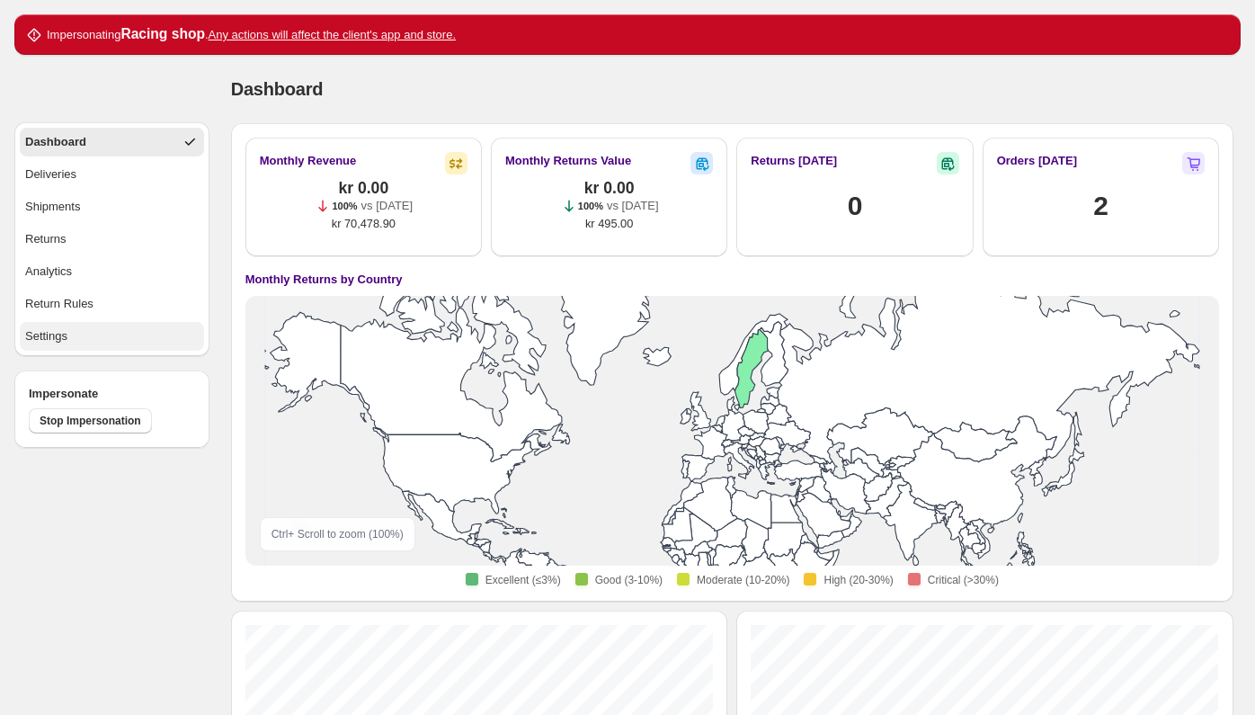  What do you see at coordinates (56, 142) in the screenshot?
I see `div: Dashboard` at bounding box center [56, 142].